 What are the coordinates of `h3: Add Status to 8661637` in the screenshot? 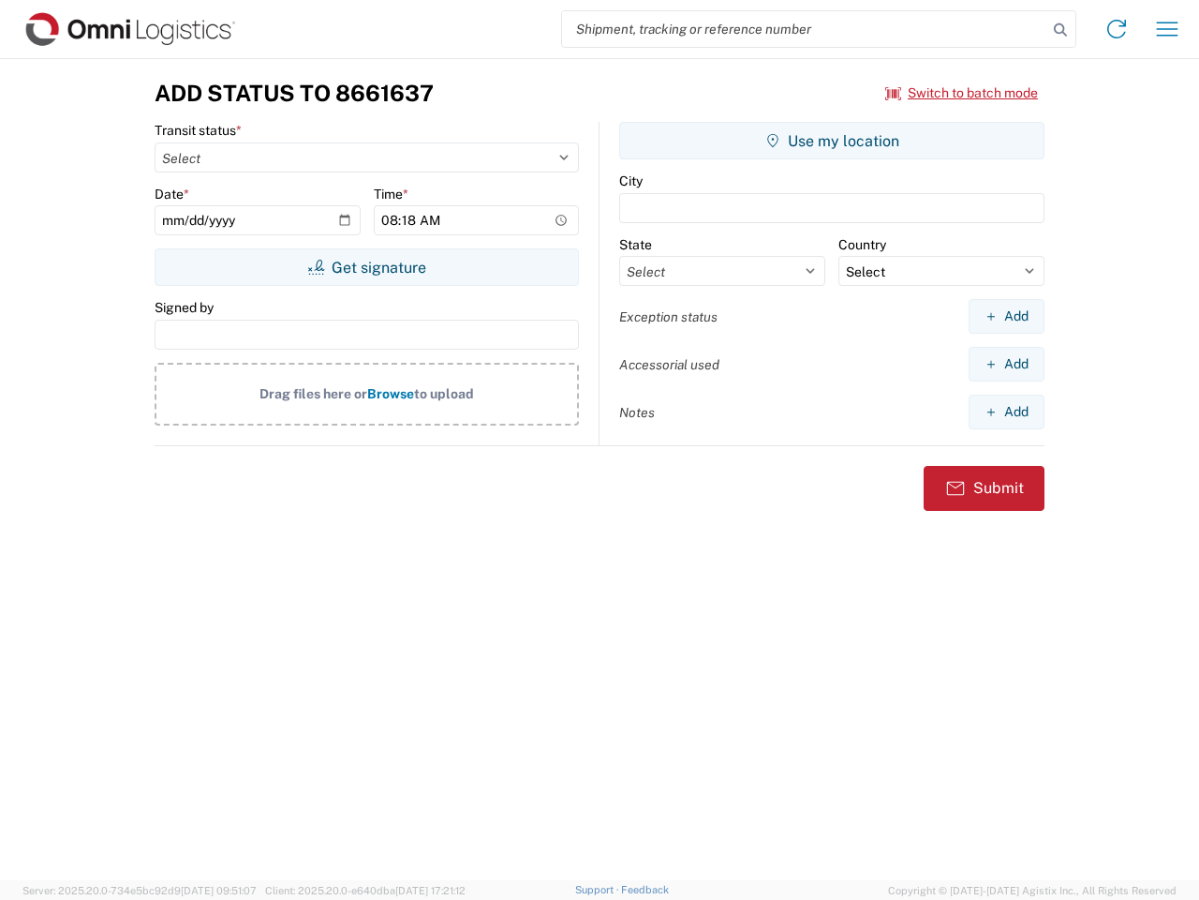 It's located at (294, 93).